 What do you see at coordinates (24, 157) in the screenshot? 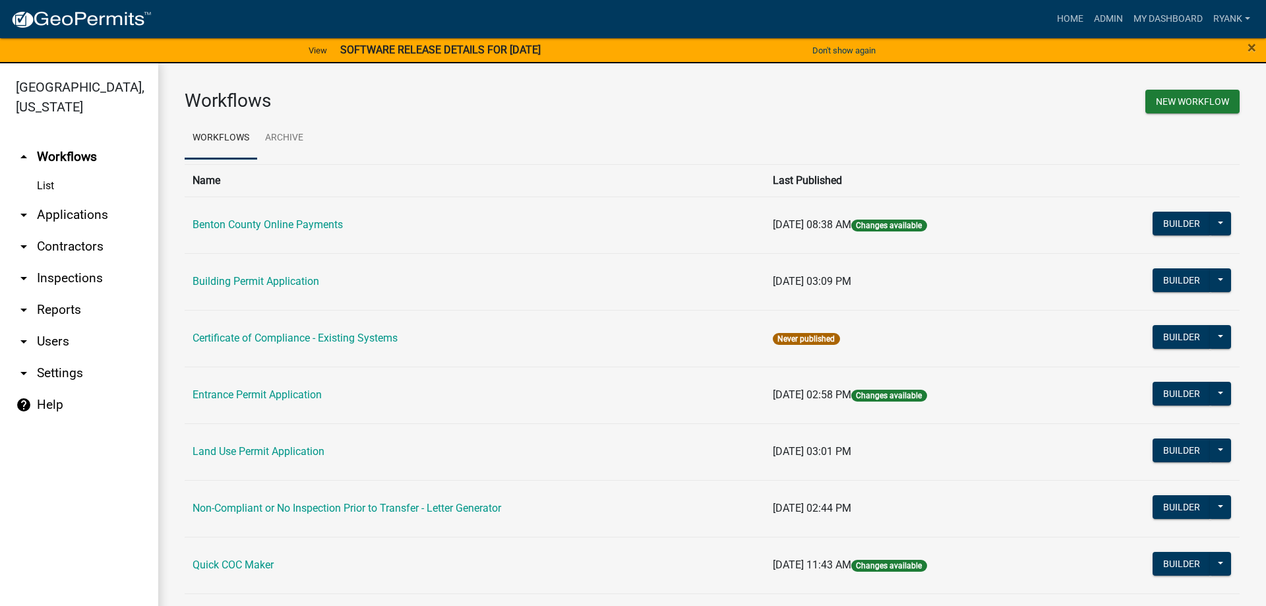
I see `i: arrow_drop_up` at bounding box center [24, 157].